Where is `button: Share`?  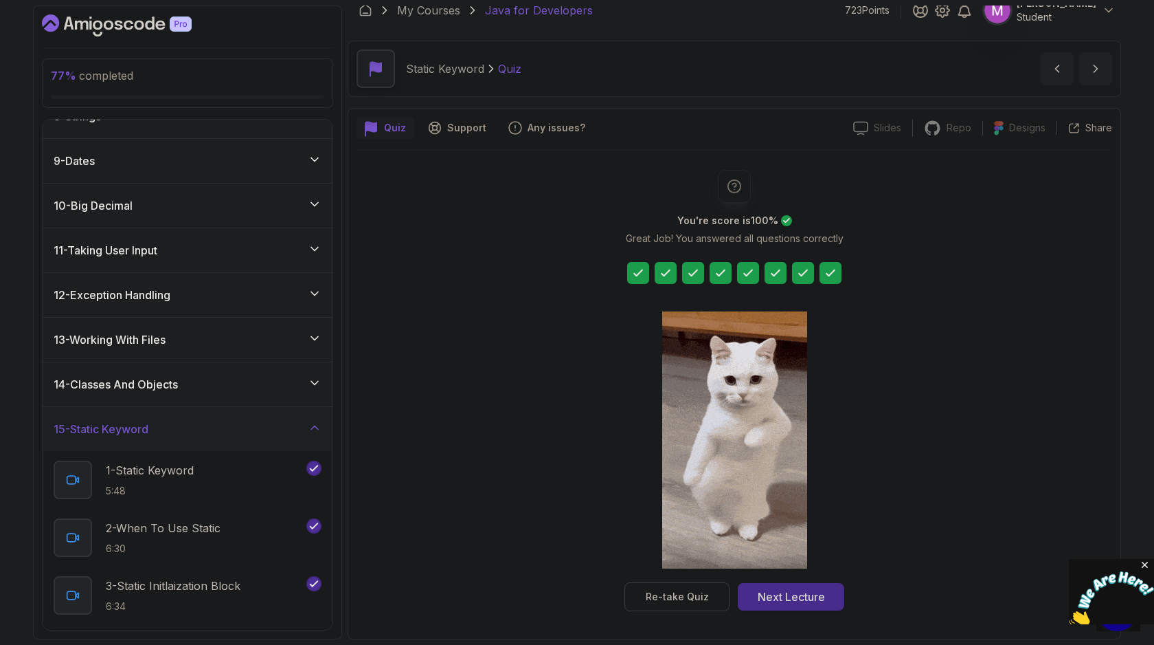 button: Share is located at coordinates (1084, 128).